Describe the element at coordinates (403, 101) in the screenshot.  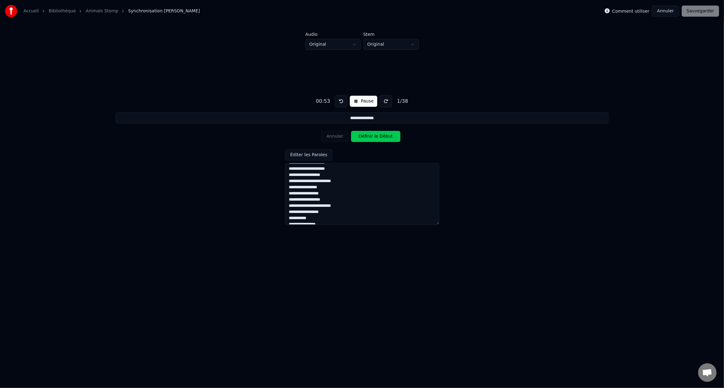
I see `div: 1 / 38` at that location.